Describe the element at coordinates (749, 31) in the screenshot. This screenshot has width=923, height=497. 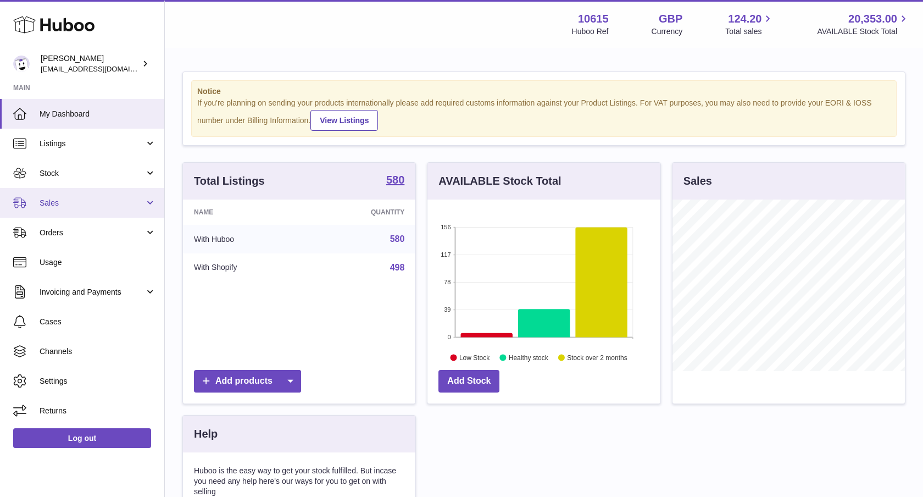
I see `span: Total sales` at that location.